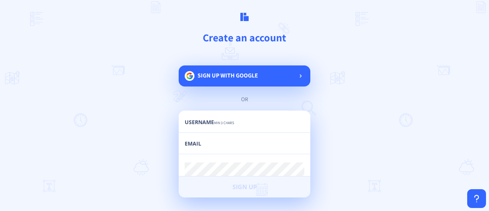 The height and width of the screenshot is (211, 489). What do you see at coordinates (190, 76) in the screenshot?
I see `img: google.svg` at bounding box center [190, 76].